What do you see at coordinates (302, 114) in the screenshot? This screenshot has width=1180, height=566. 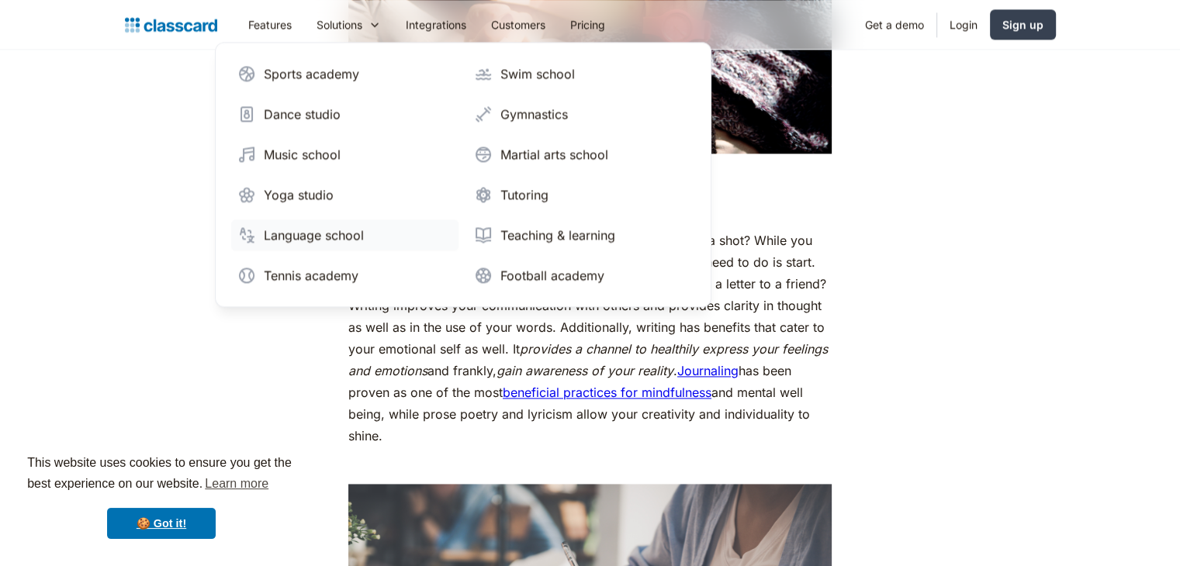 I see `div: Dance studio` at bounding box center [302, 114].